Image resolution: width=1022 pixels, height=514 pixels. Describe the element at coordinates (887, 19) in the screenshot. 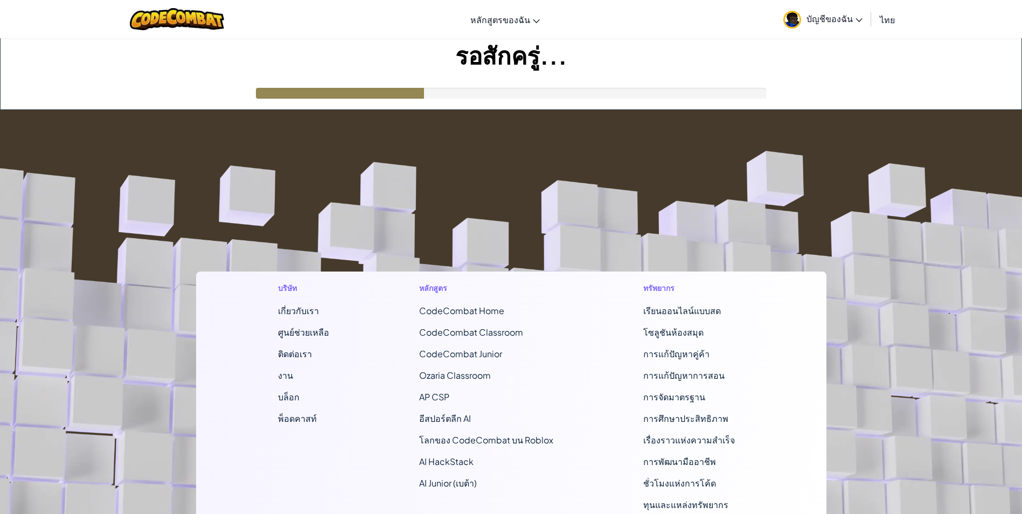

I see `span: ไทย` at that location.